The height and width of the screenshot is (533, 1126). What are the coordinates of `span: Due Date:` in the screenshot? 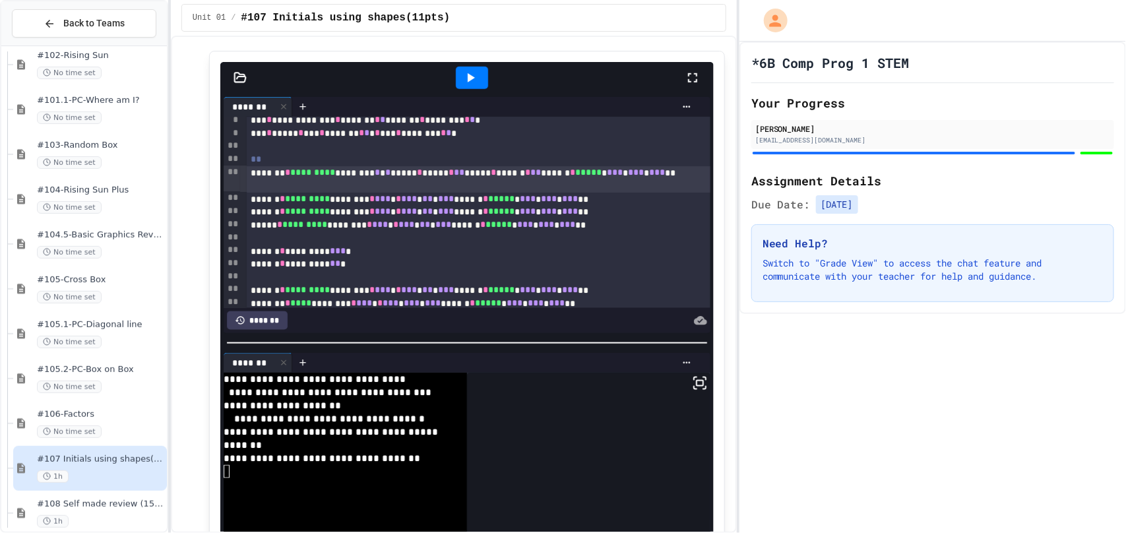 It's located at (781, 204).